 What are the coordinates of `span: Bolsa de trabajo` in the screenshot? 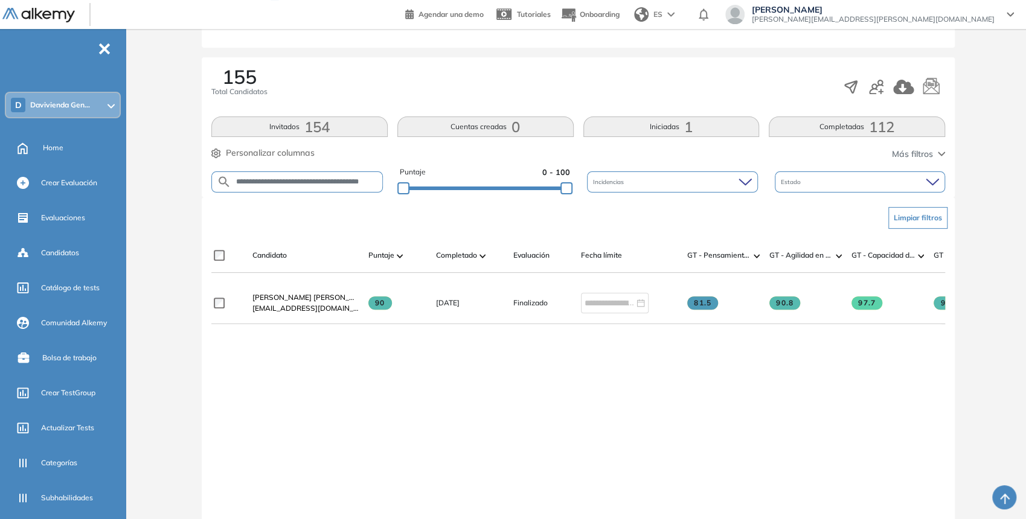 It's located at (69, 358).